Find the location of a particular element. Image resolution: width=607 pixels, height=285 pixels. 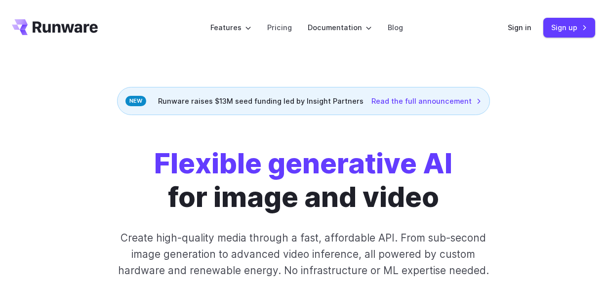

a: Blog is located at coordinates (395, 27).